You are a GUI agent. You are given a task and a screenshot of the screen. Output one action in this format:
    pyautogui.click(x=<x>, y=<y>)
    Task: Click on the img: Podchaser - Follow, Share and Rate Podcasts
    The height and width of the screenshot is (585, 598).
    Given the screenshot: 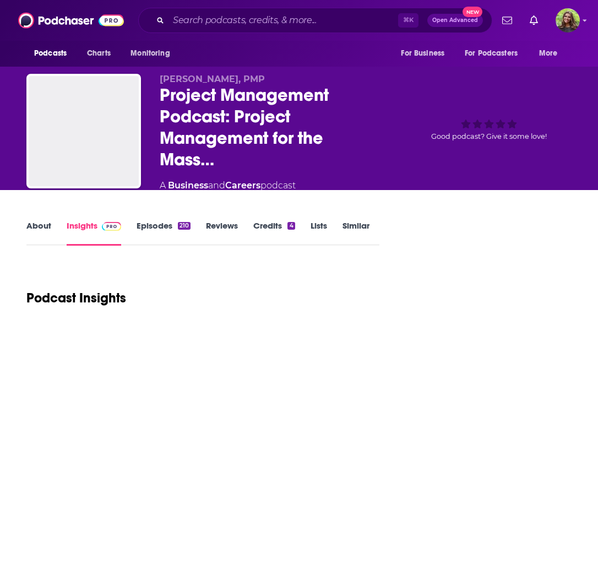 What is the action you would take?
    pyautogui.click(x=71, y=20)
    